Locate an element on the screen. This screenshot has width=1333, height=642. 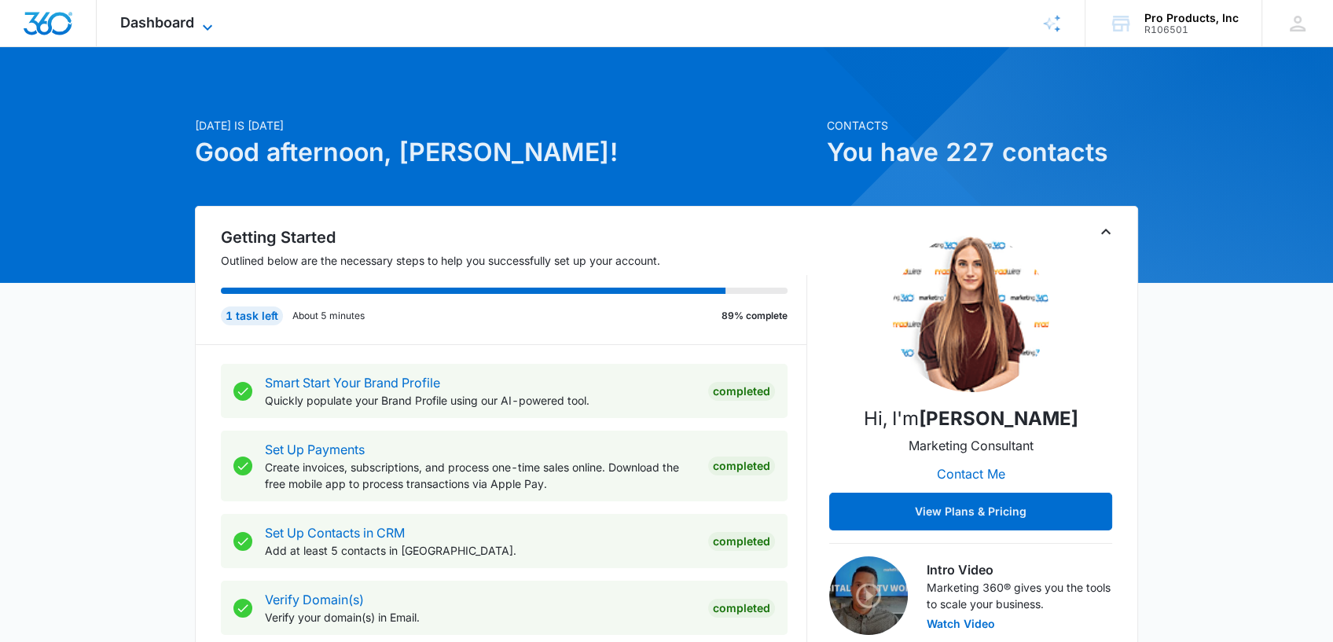
div: account name is located at coordinates (1191, 18).